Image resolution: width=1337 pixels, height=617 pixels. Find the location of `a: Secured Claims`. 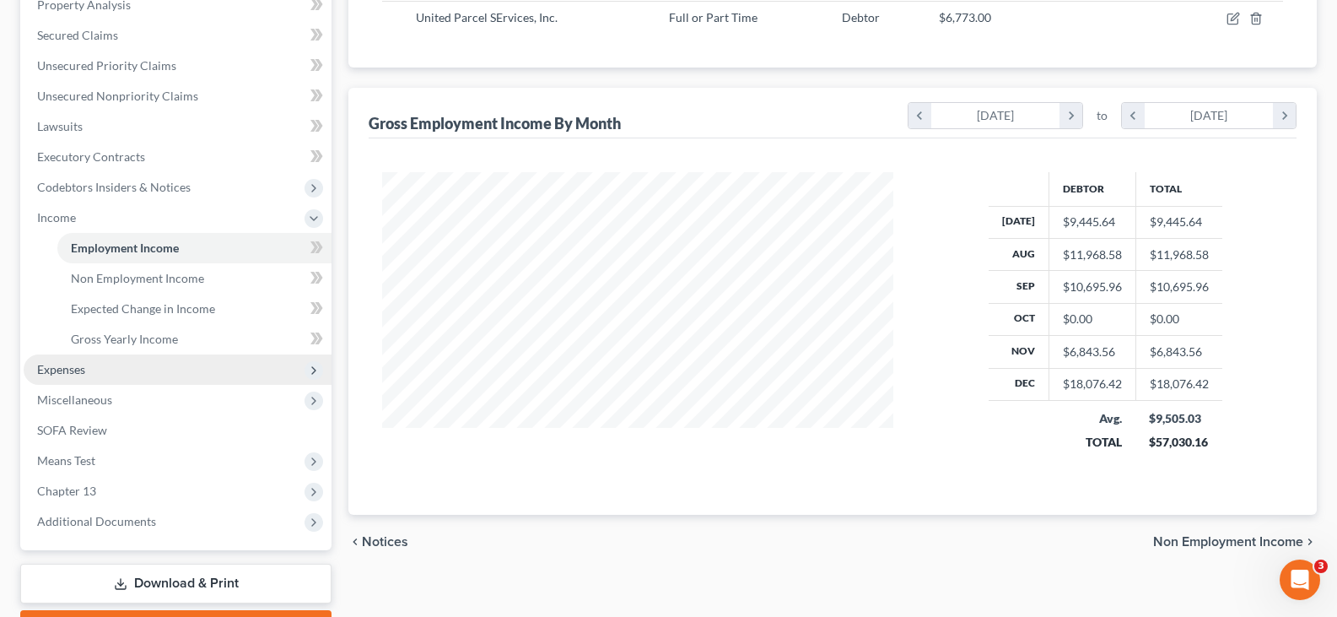

a: Secured Claims is located at coordinates (177, 35).